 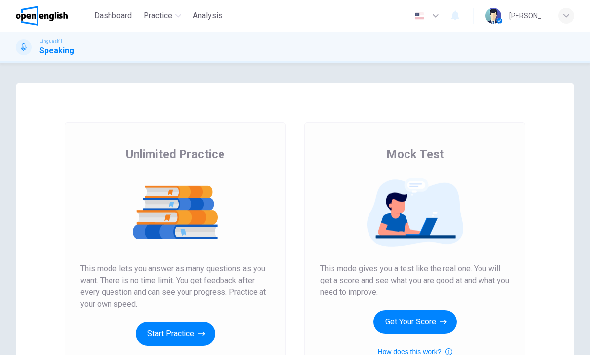 I want to click on span: Practice, so click(x=158, y=16).